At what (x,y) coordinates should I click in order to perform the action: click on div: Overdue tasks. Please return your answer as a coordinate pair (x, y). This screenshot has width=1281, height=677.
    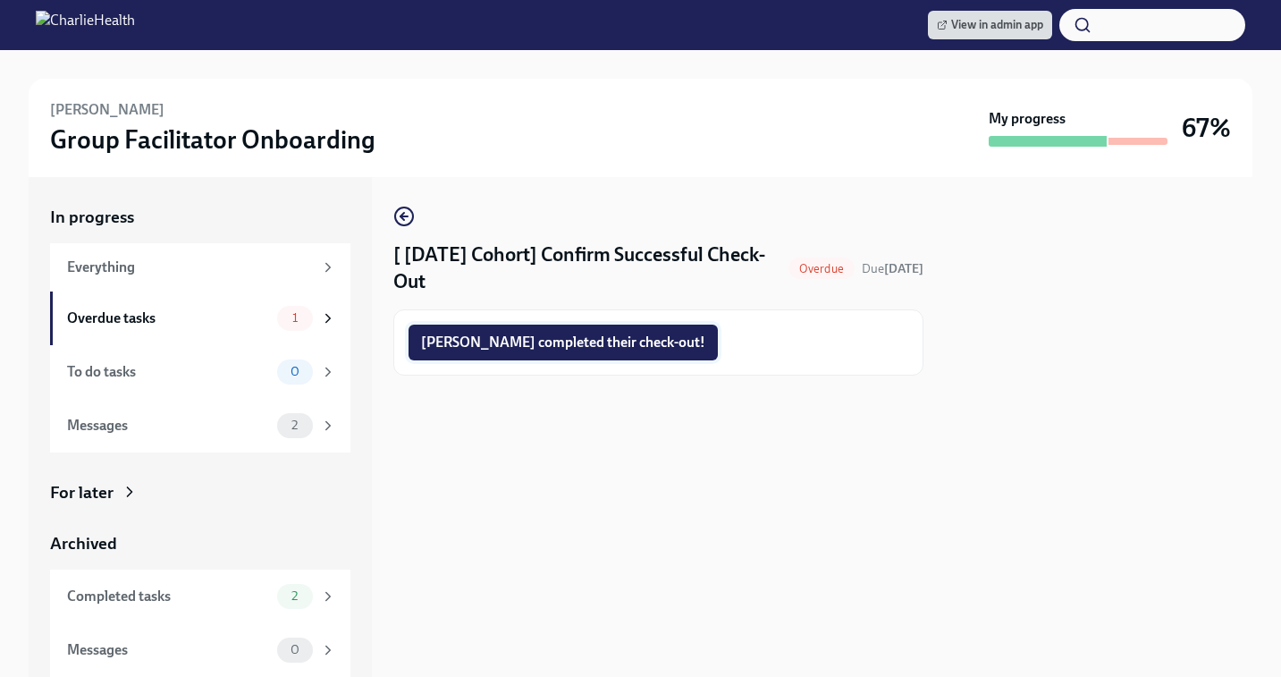
    Looking at the image, I should click on (168, 318).